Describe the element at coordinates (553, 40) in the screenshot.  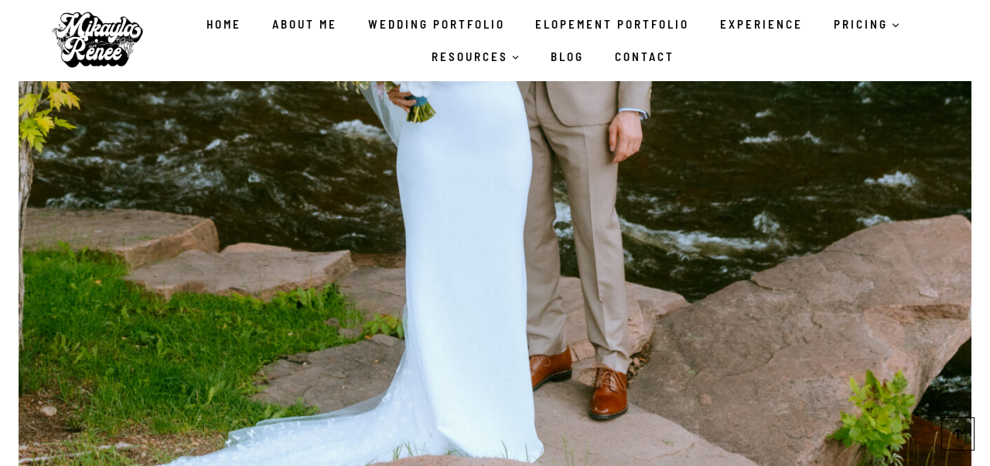
I see `nav: Primary Navigation` at that location.